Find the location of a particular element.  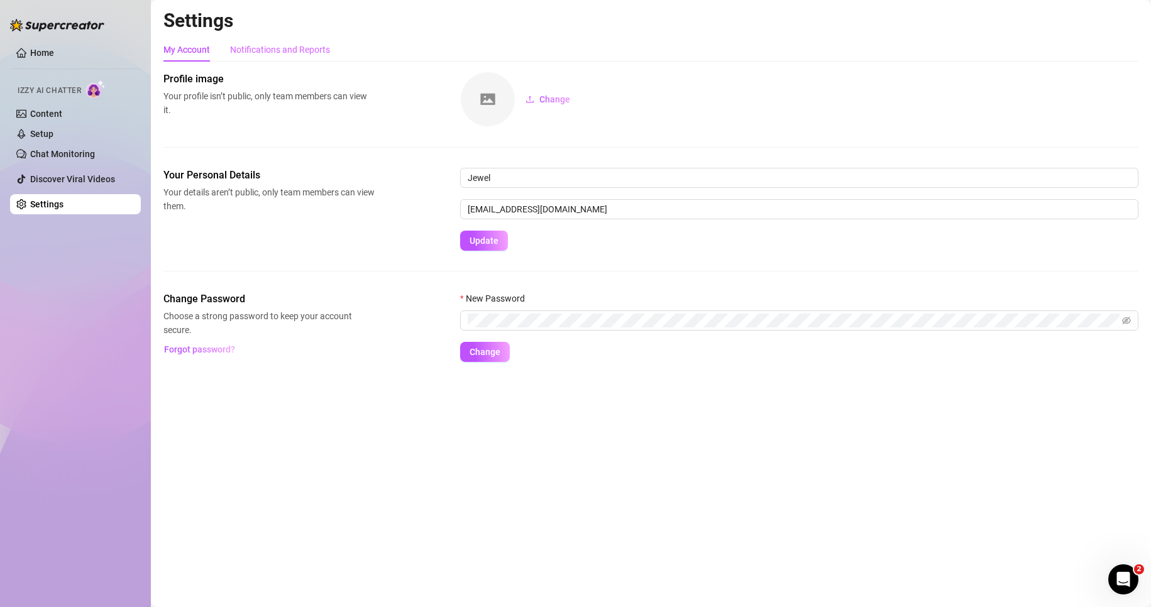

img: AI Chatter is located at coordinates (96, 89).